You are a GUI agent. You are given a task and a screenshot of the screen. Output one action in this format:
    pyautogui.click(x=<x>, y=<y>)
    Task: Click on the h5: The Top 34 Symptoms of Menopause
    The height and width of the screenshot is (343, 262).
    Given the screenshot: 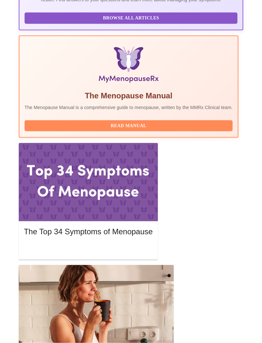 What is the action you would take?
    pyautogui.click(x=88, y=232)
    